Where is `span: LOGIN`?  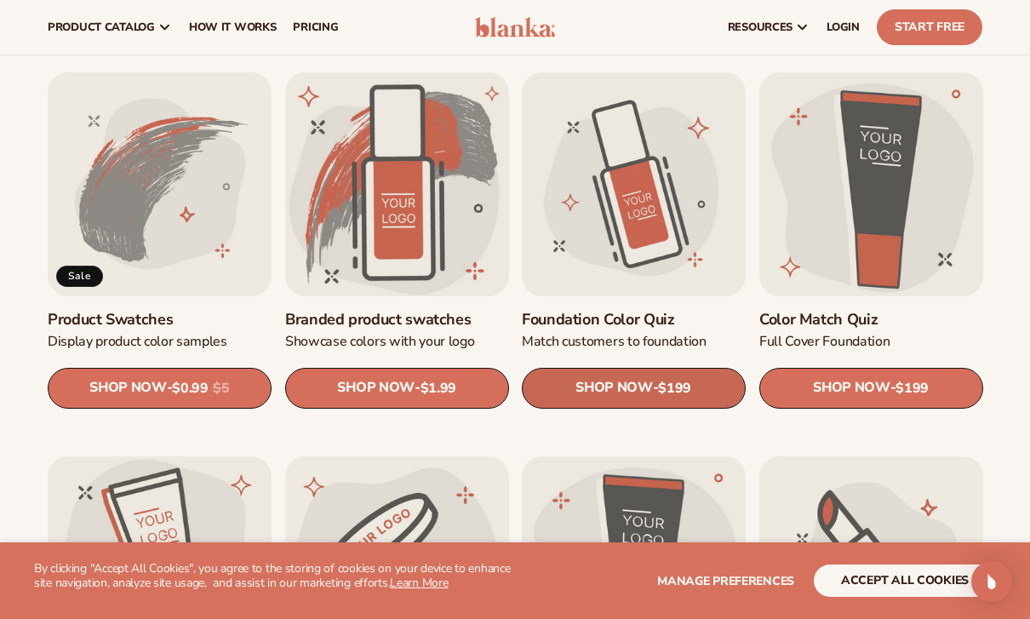 span: LOGIN is located at coordinates (843, 27).